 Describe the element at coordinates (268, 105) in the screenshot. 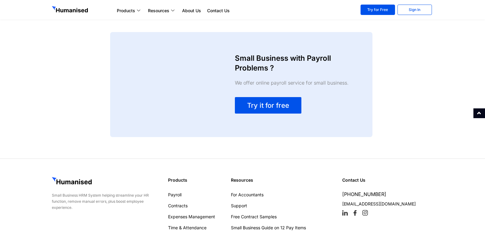

I see `span: Try it for free` at that location.